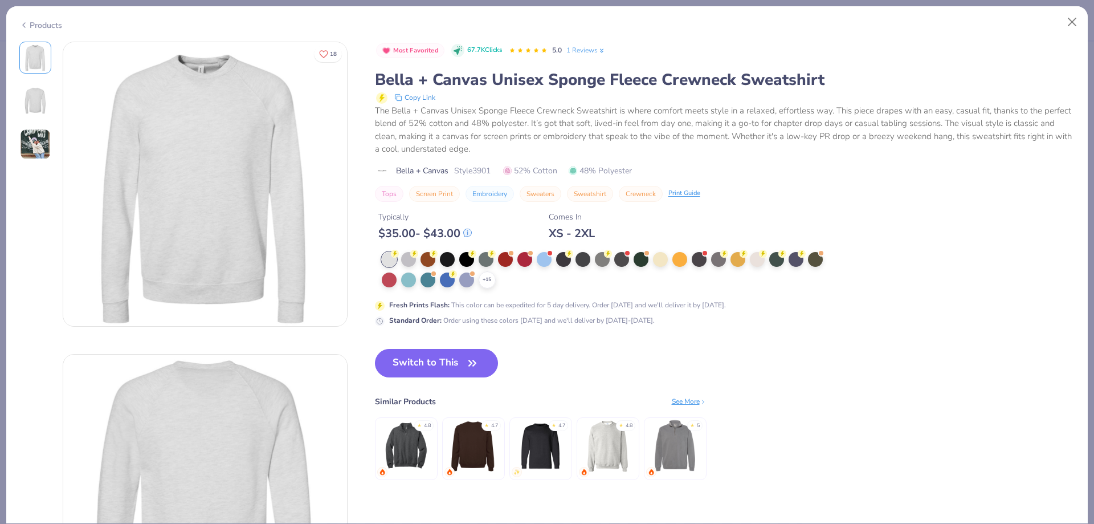 The height and width of the screenshot is (524, 1094). What do you see at coordinates (540, 446) in the screenshot?
I see `img: Champion Adult Powerblend® Crewneck Sweatshirt` at bounding box center [540, 446].